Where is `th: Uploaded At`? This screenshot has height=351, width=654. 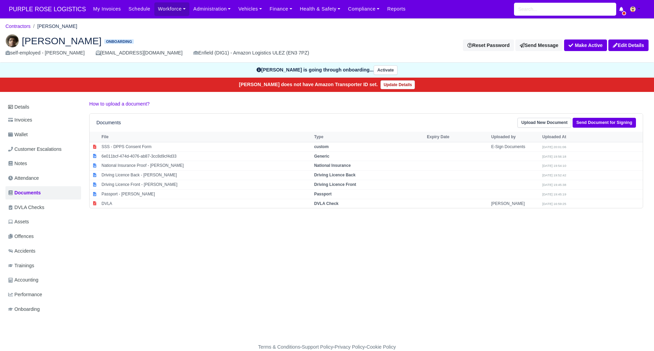 th: Uploaded At is located at coordinates (566, 137).